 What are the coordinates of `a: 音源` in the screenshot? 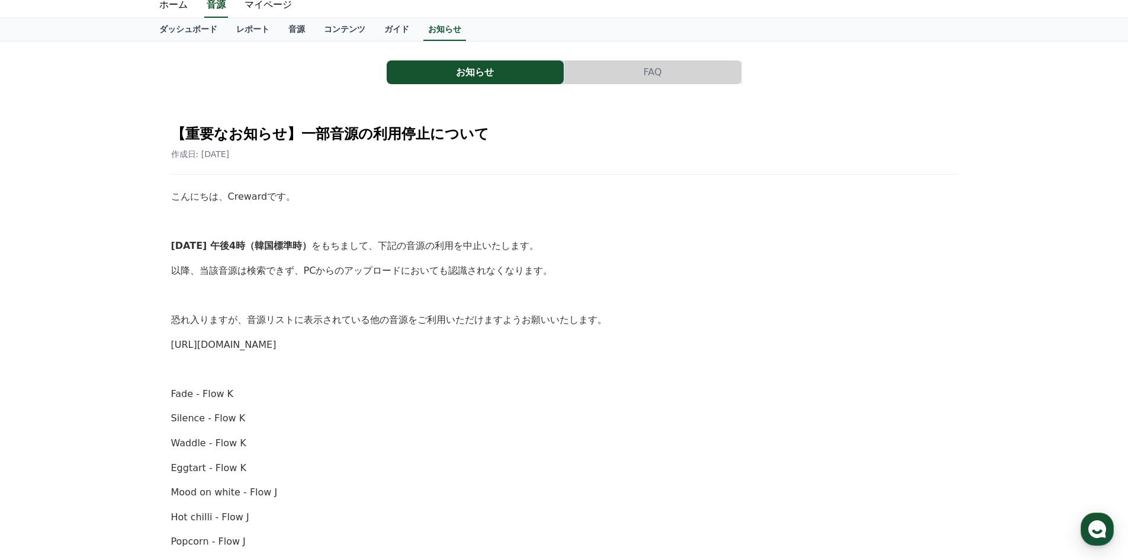 It's located at (297, 30).